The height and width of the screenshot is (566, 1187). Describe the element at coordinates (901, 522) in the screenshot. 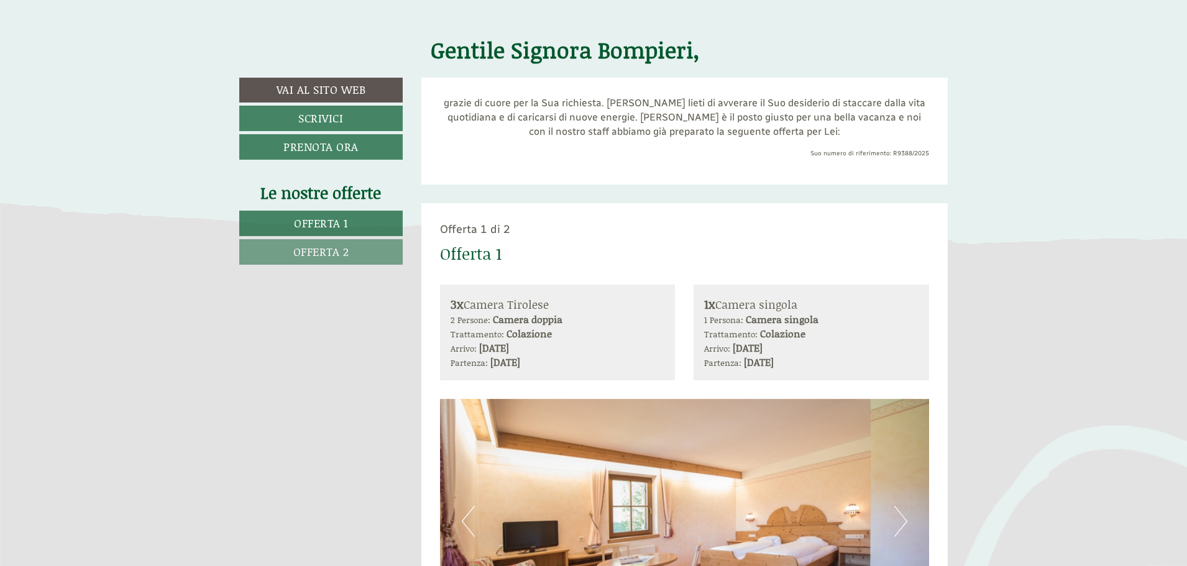

I see `button: Next` at that location.